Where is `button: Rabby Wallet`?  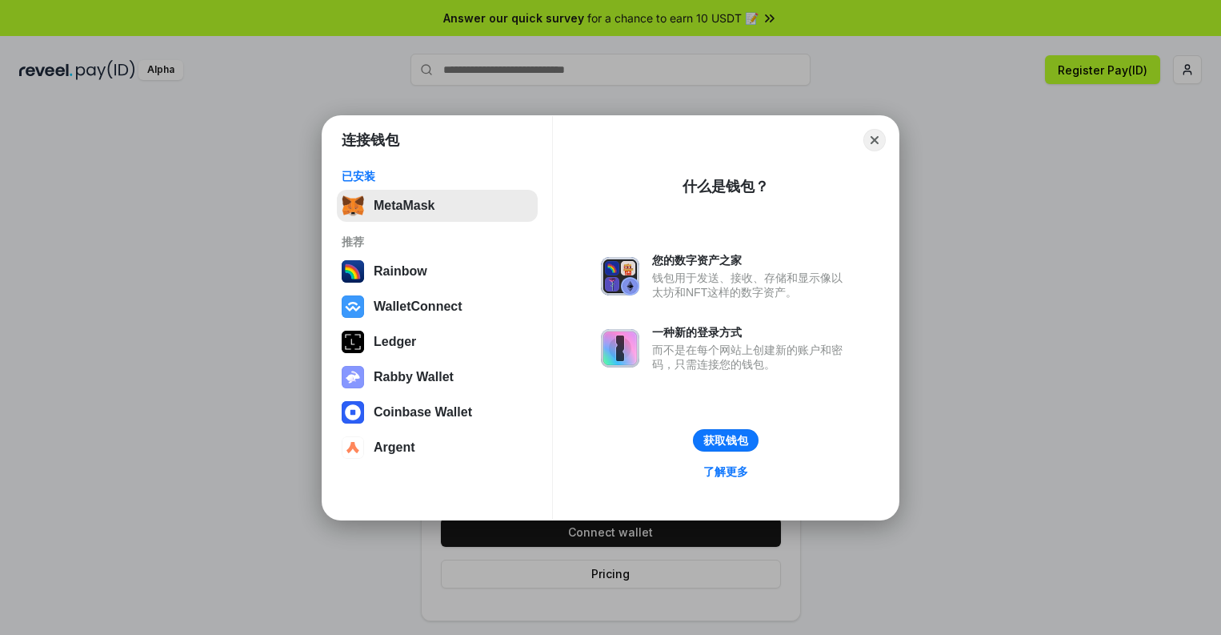 button: Rabby Wallet is located at coordinates (437, 377).